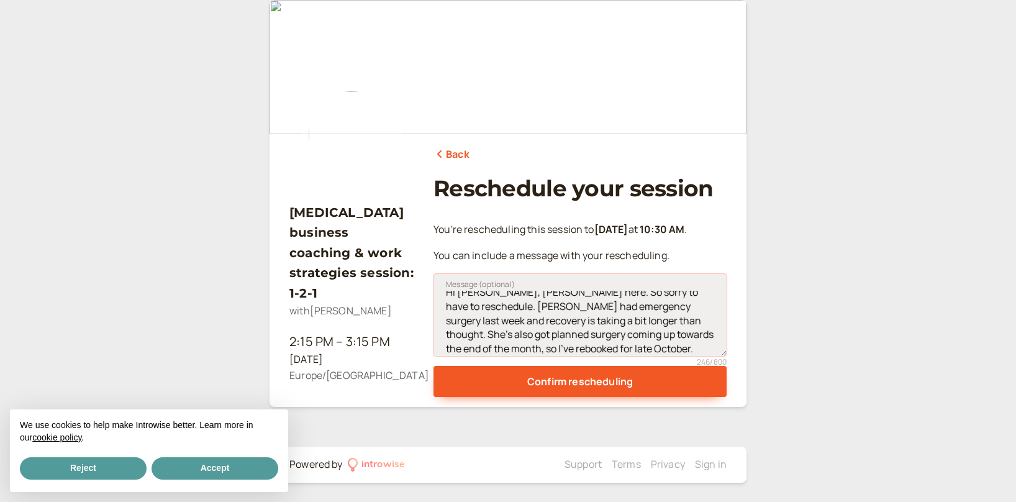 Image resolution: width=1016 pixels, height=502 pixels. What do you see at coordinates (149, 431) in the screenshot?
I see `div: We use cookies to help make Introwise better. Learn more in our .` at bounding box center [149, 431].